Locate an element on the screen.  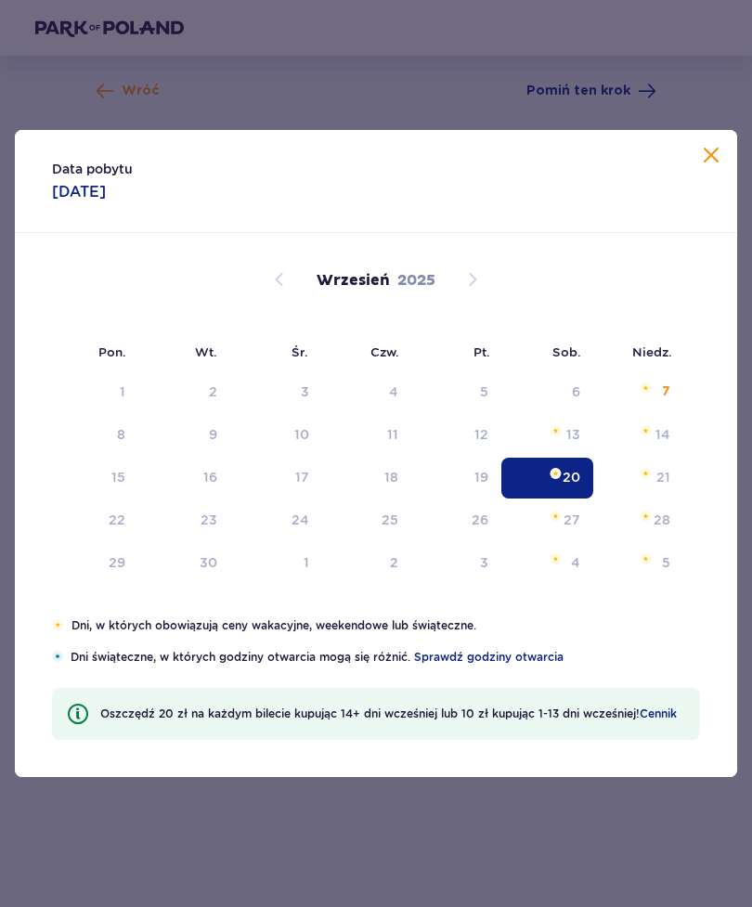
td: środa, 24 września 2025 is located at coordinates (276, 521).